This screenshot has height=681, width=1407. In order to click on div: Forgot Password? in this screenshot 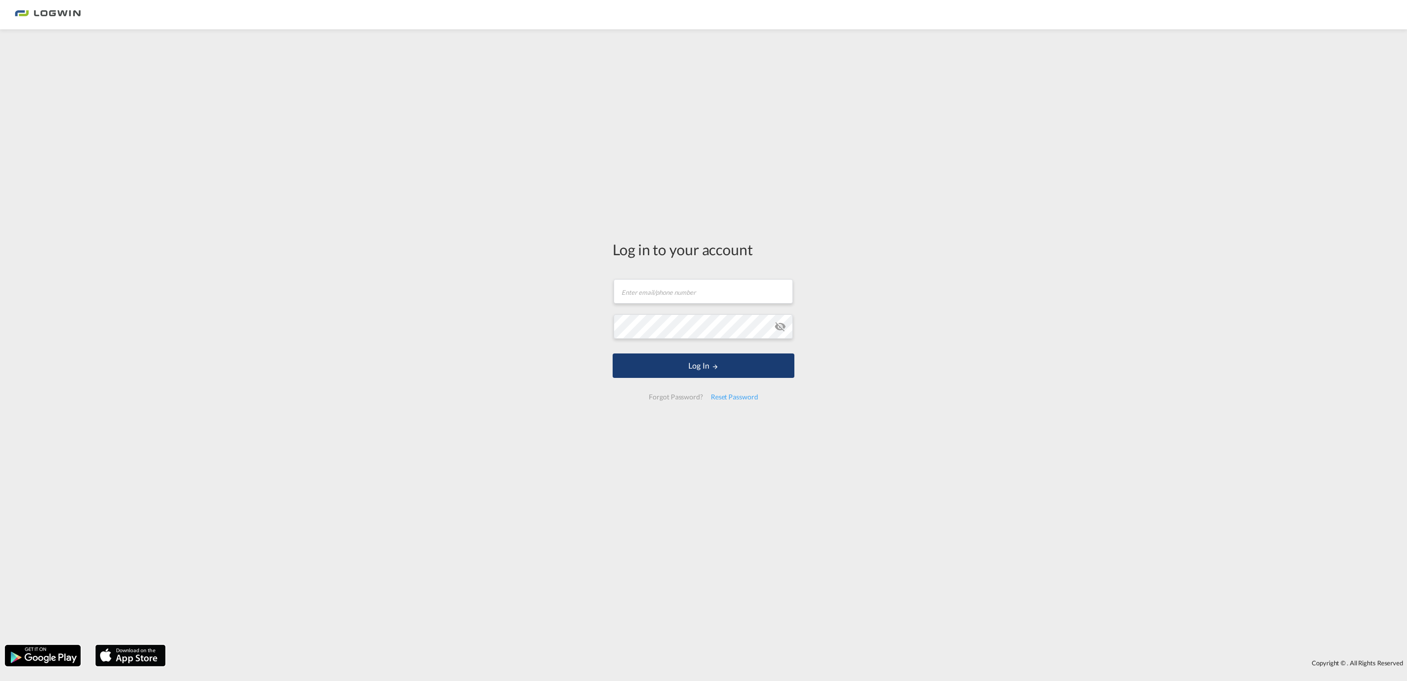, I will do `click(676, 397)`.